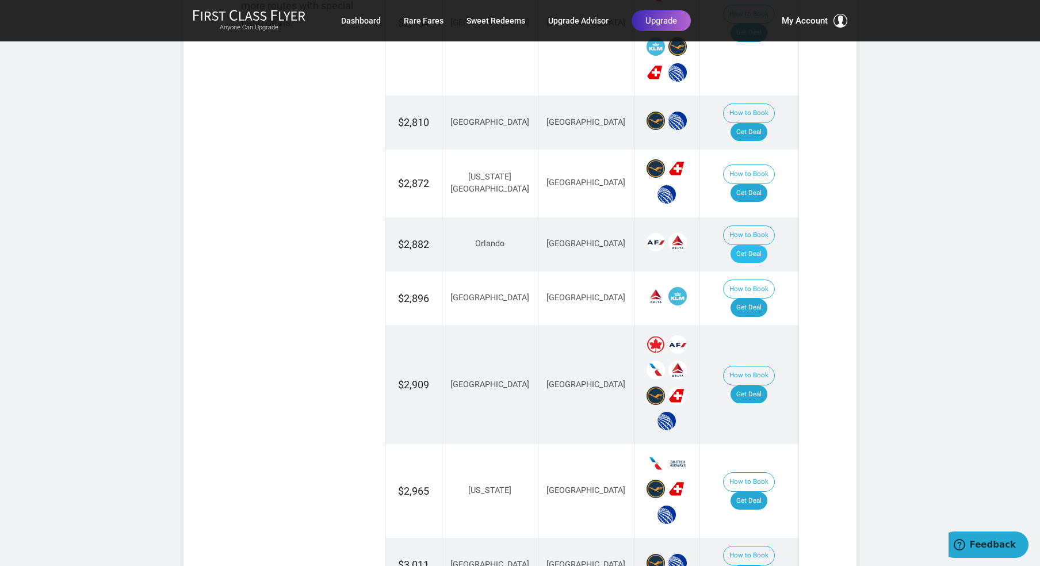  What do you see at coordinates (578, 21) in the screenshot?
I see `a: Upgrade Advisor` at bounding box center [578, 21].